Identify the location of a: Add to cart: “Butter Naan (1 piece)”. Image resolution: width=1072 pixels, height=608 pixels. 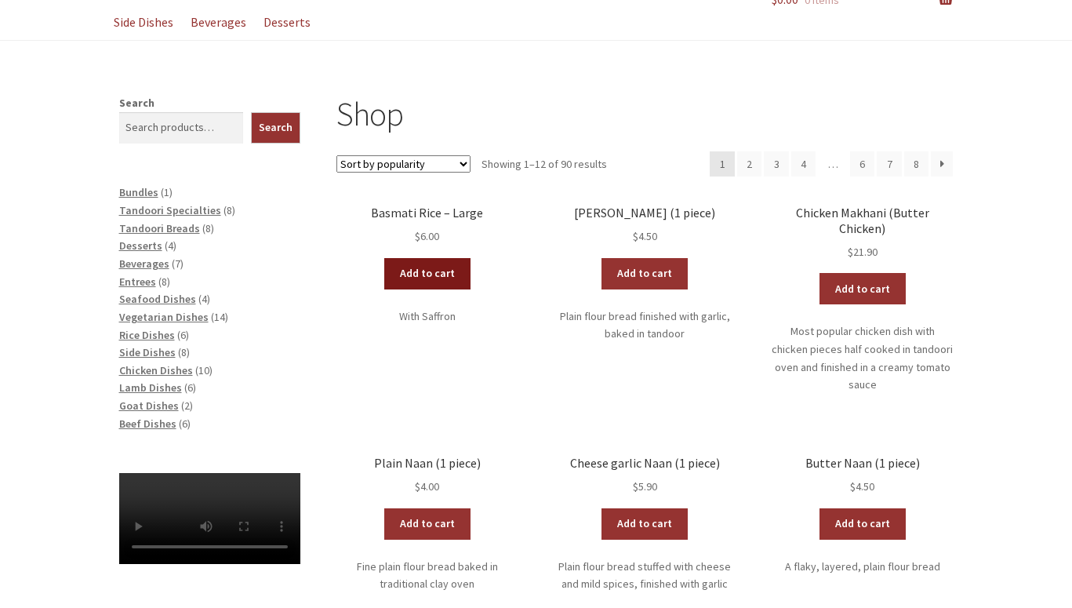
(862, 524).